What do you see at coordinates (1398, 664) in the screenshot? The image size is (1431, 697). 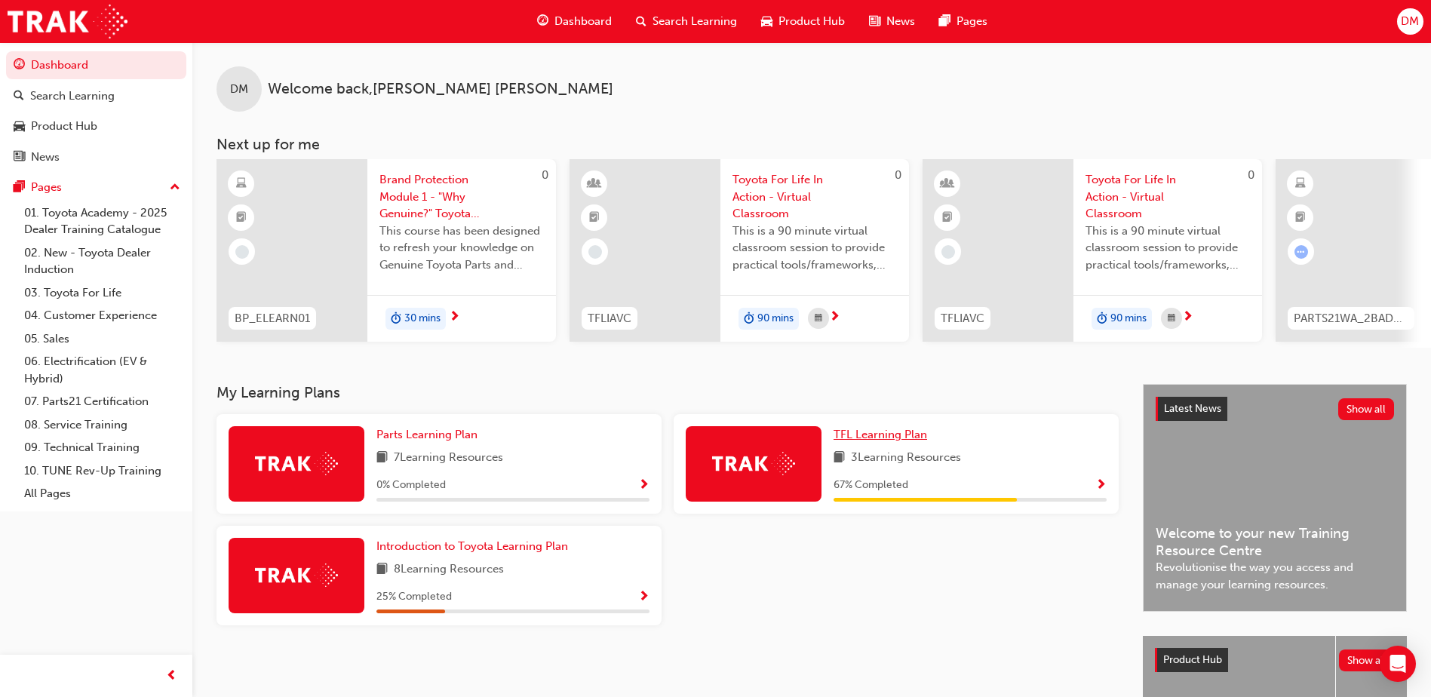 I see `div: Open Intercom Messenger` at bounding box center [1398, 664].